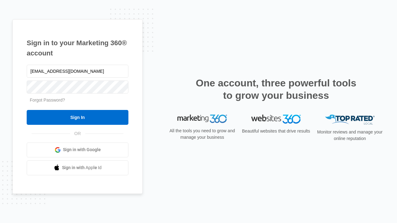  What do you see at coordinates (82, 150) in the screenshot?
I see `span: Sign in with Google` at bounding box center [82, 150].